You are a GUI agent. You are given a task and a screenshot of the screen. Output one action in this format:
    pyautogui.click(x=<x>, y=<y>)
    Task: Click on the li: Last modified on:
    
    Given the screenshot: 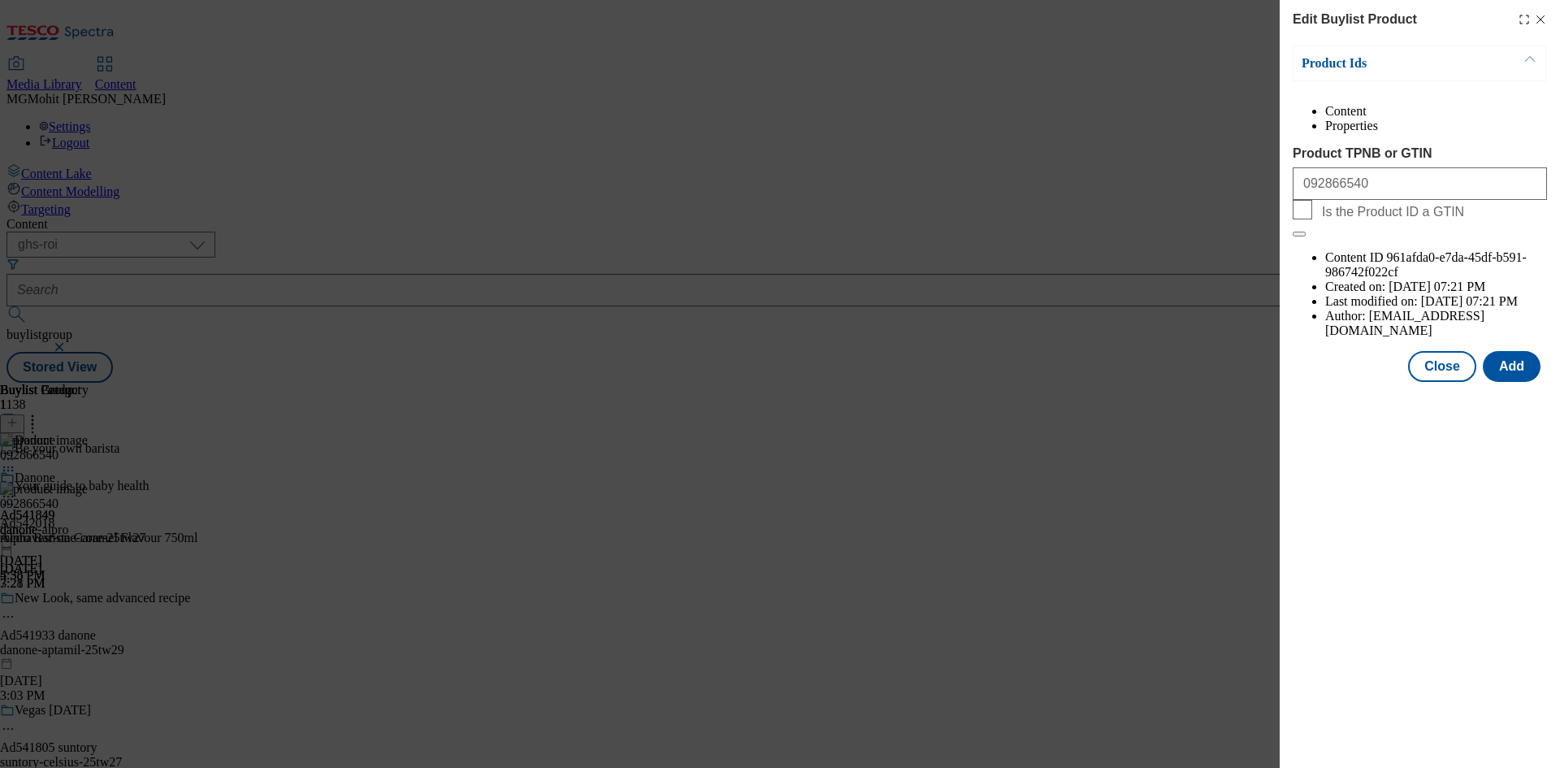 What is the action you would take?
    pyautogui.click(x=1436, y=302)
    